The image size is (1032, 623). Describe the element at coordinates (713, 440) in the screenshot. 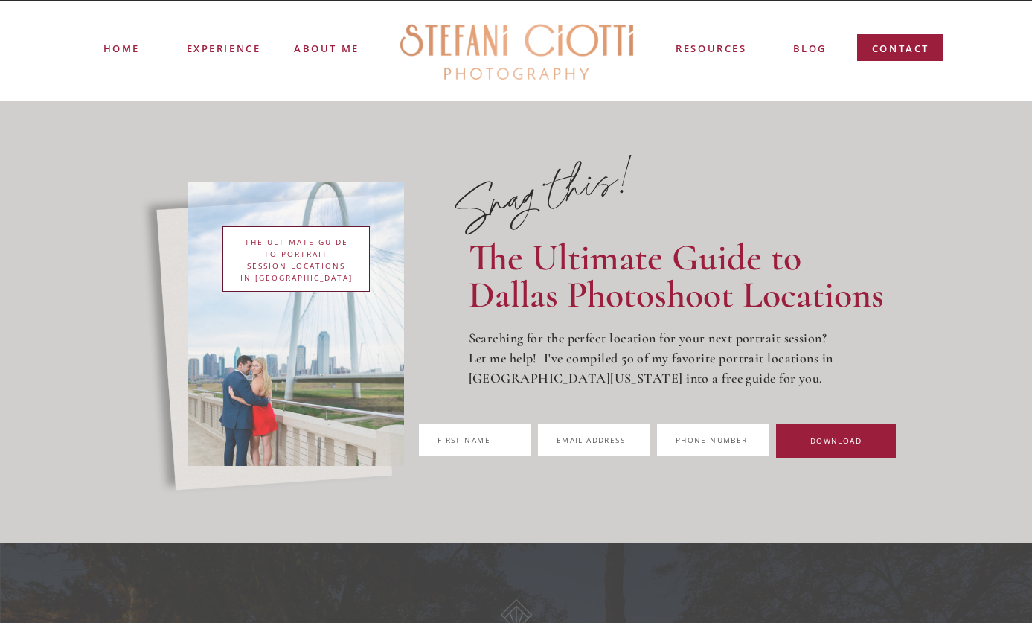

I see `span: hone Number` at that location.